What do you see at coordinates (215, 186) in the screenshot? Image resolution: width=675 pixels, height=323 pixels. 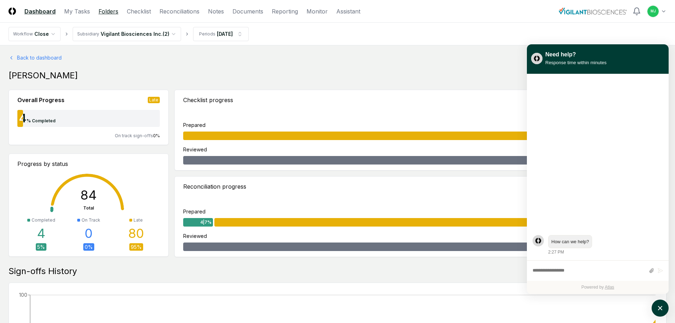 I see `div: Reconciliation progress` at bounding box center [215, 186].